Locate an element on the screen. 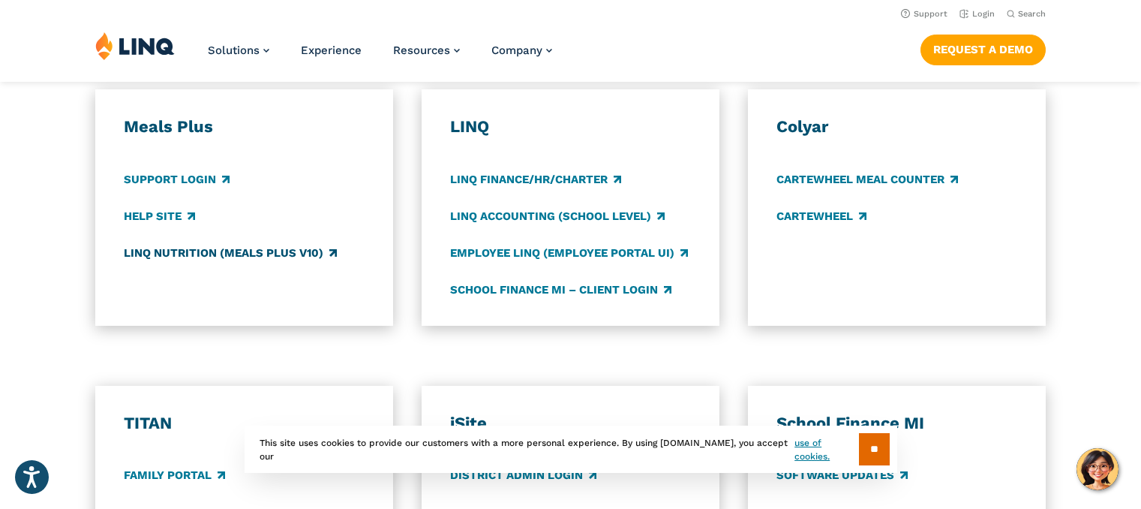  a: LINQ Nutrition (Meals Plus v10) is located at coordinates (230, 253).